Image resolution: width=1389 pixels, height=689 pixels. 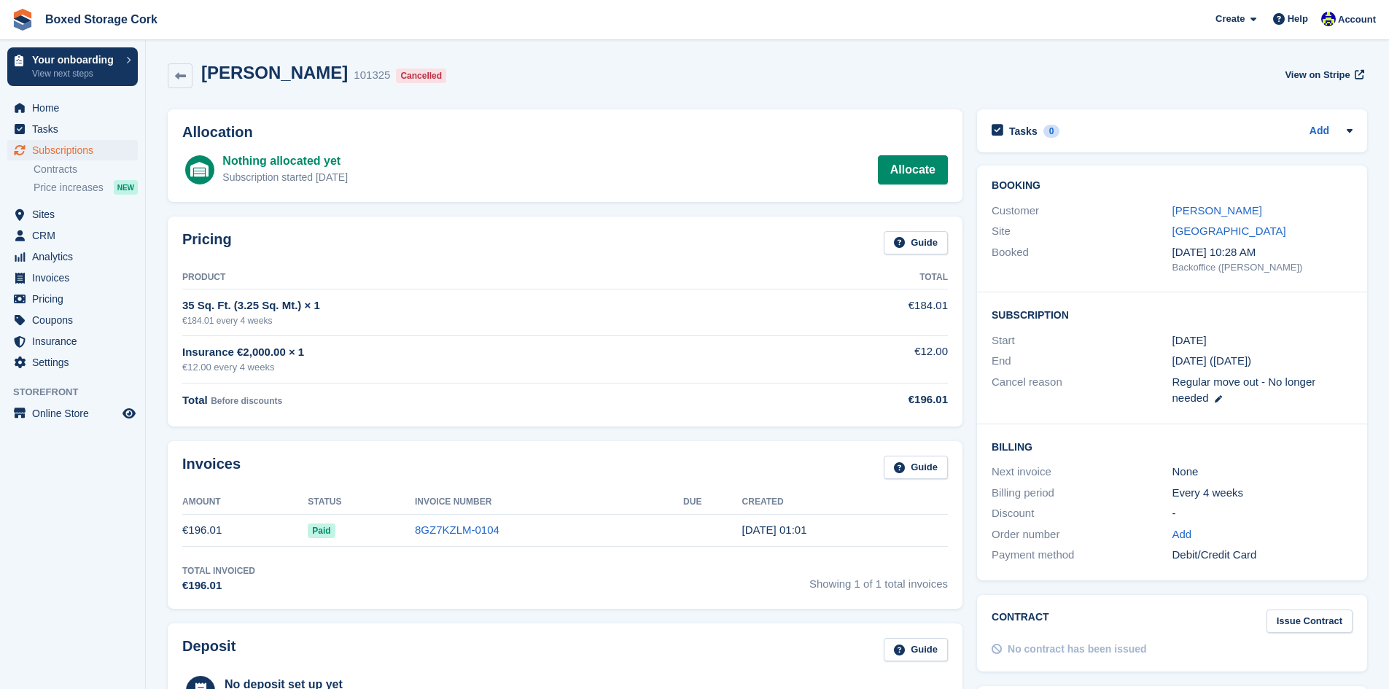 I want to click on div: €184.01 every 4 weeks, so click(x=480, y=321).